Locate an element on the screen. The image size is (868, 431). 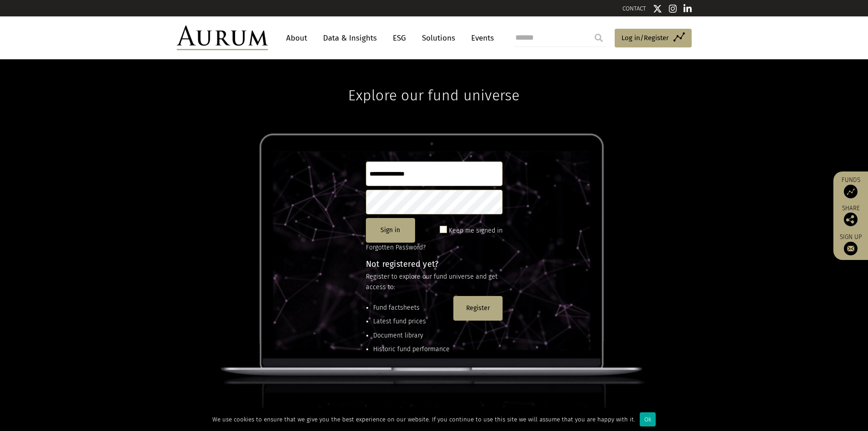
img: Sign up to our newsletter is located at coordinates (851, 248).